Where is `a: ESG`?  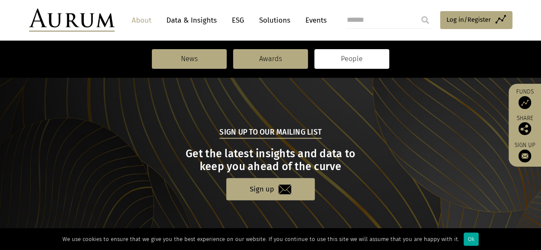 a: ESG is located at coordinates (238, 20).